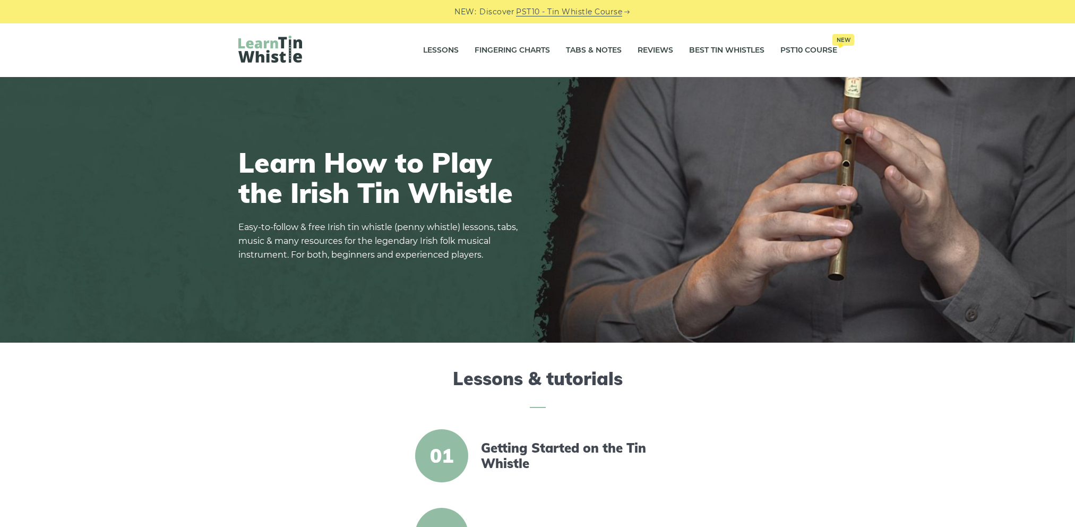 This screenshot has height=527, width=1075. Describe the element at coordinates (727, 50) in the screenshot. I see `a: Best Tin Whistles` at that location.